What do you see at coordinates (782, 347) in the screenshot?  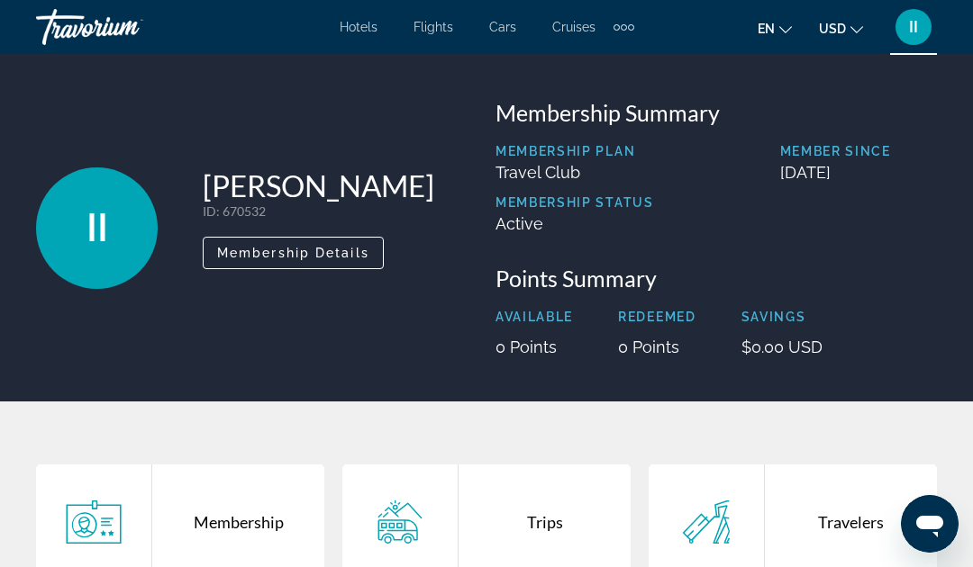 I see `p: $0.00 USD` at bounding box center [782, 347].